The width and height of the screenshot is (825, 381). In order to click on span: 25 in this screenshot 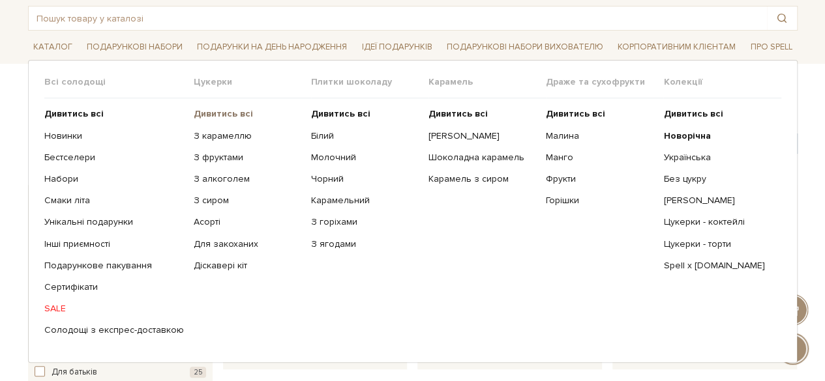, I will do `click(198, 372)`.